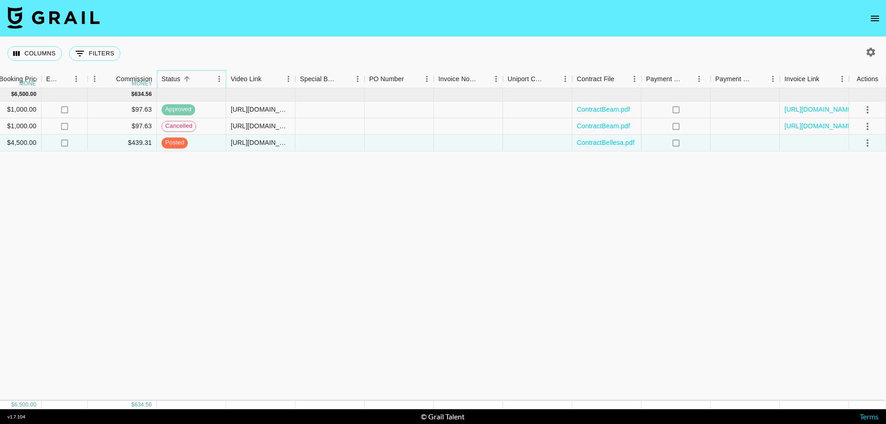 This screenshot has height=424, width=886. What do you see at coordinates (875, 18) in the screenshot?
I see `button: open drawer` at bounding box center [875, 18].